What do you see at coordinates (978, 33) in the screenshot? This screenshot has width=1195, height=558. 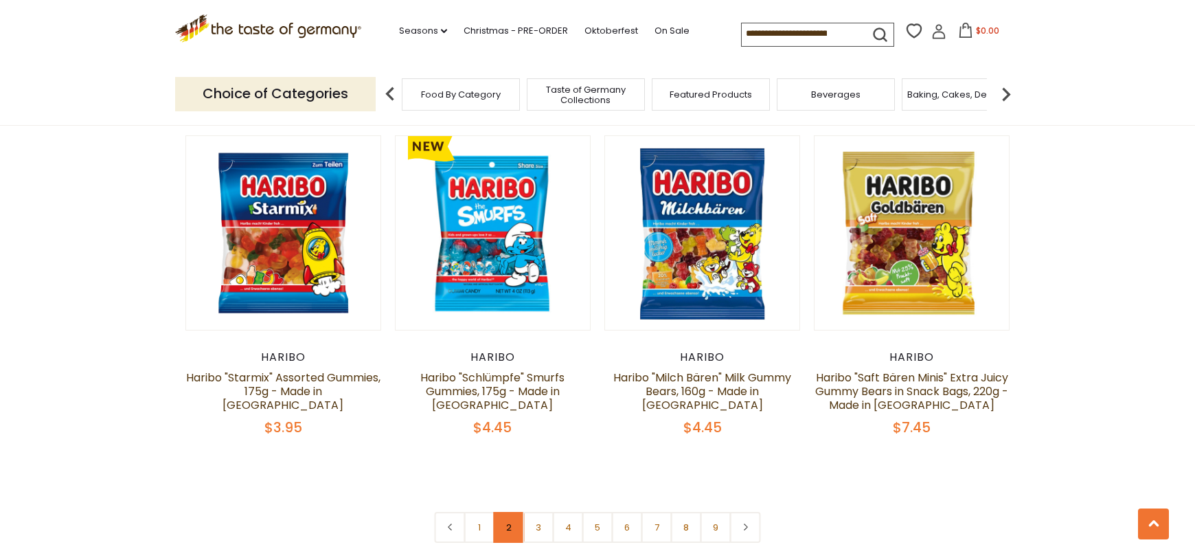 I see `button: $0.00` at bounding box center [978, 33].